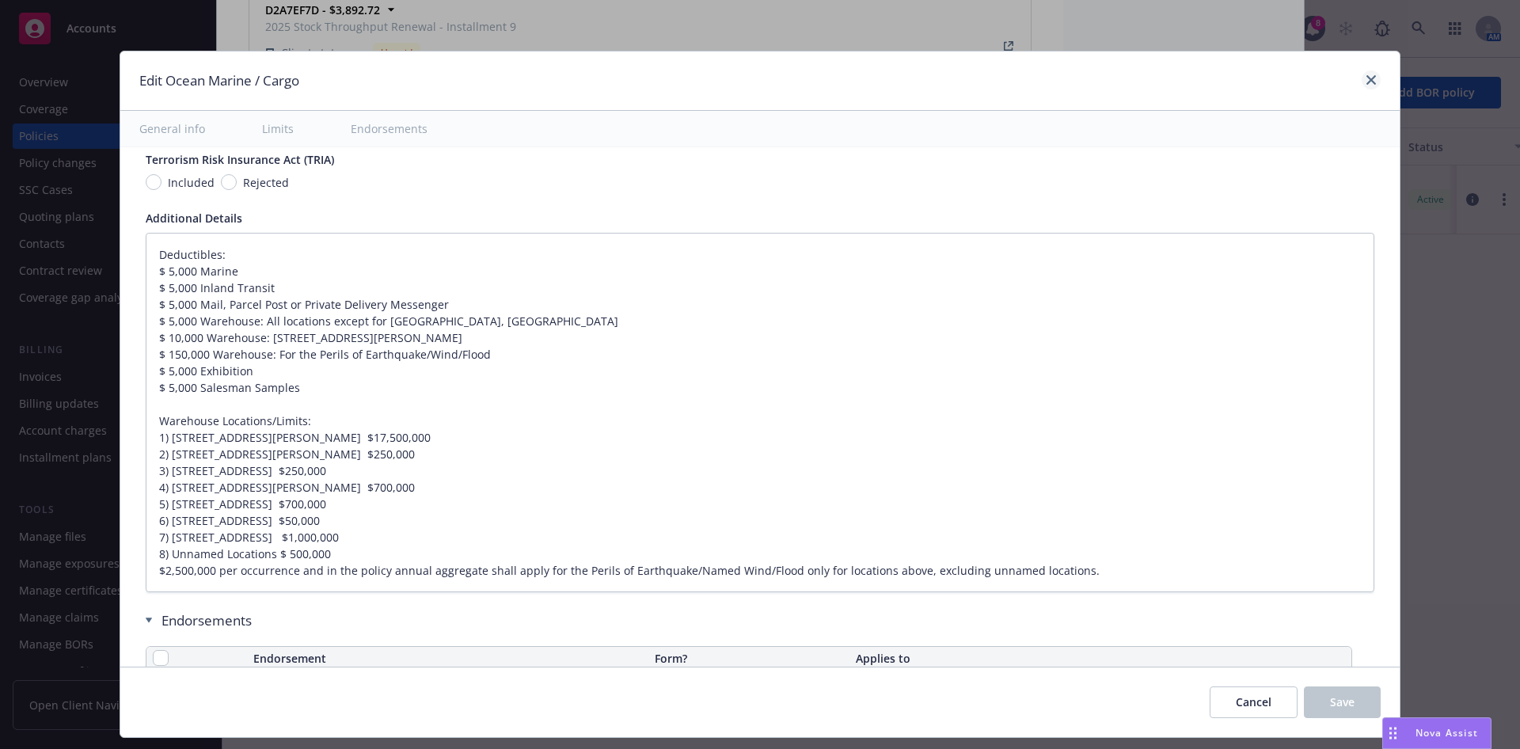 The image size is (1520, 749). What do you see at coordinates (749, 621) in the screenshot?
I see `div: Endorsements` at bounding box center [749, 621].